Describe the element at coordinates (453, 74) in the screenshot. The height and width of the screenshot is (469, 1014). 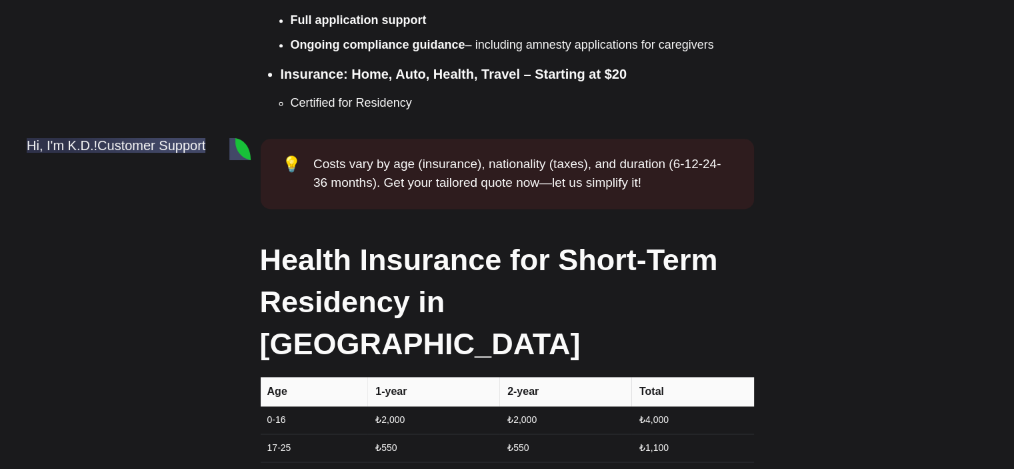
I see `strong: Insurance: Home, Auto, Health, Travel – Starting at $20` at that location.